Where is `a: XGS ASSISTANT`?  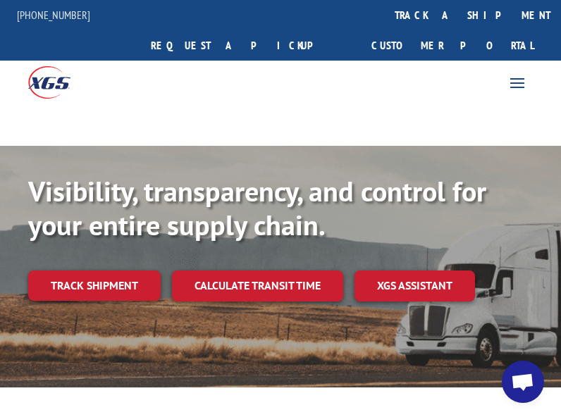
a: XGS ASSISTANT is located at coordinates (414, 285).